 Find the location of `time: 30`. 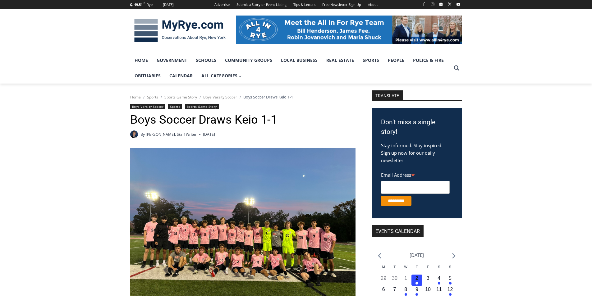

time: 30 is located at coordinates (395, 278).